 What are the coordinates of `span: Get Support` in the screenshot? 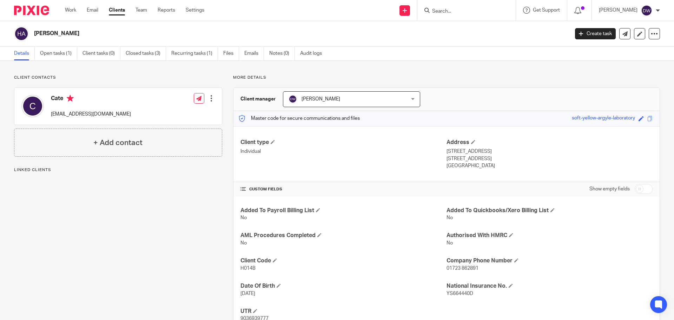 It's located at (547, 10).